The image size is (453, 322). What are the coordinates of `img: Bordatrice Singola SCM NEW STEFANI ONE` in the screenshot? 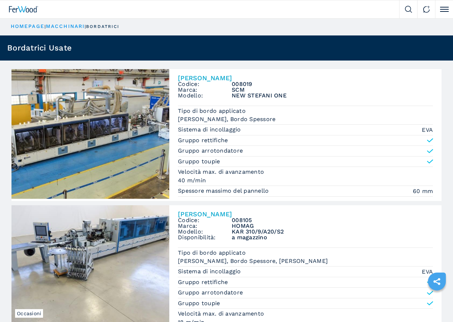 It's located at (90, 134).